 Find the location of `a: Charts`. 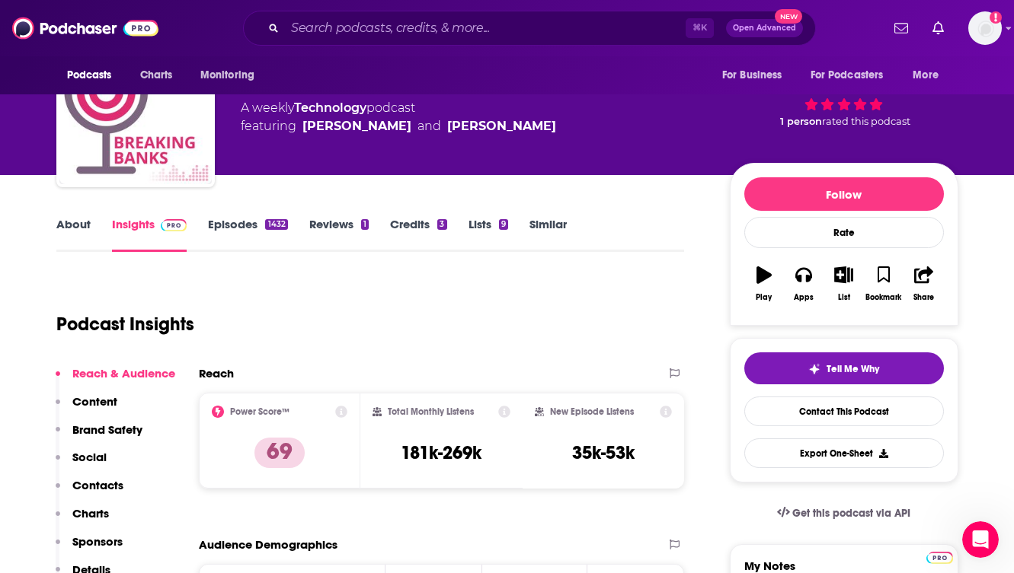

a: Charts is located at coordinates (156, 75).